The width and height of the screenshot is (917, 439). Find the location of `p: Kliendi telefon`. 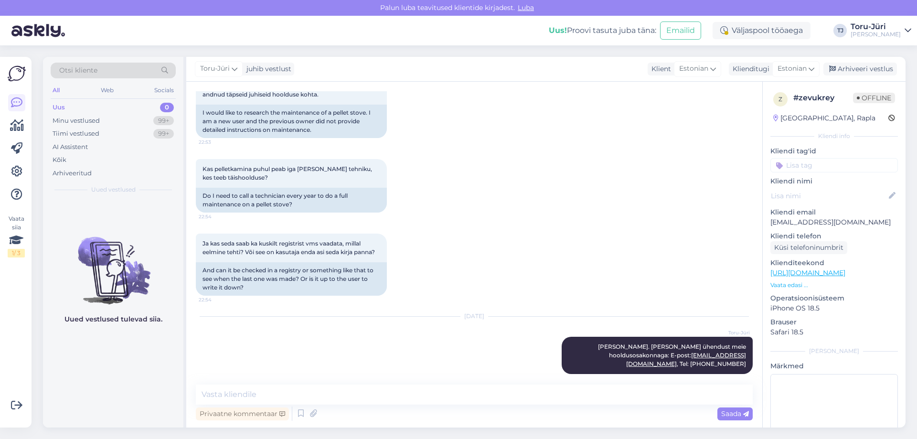

p: Kliendi telefon is located at coordinates (834, 236).